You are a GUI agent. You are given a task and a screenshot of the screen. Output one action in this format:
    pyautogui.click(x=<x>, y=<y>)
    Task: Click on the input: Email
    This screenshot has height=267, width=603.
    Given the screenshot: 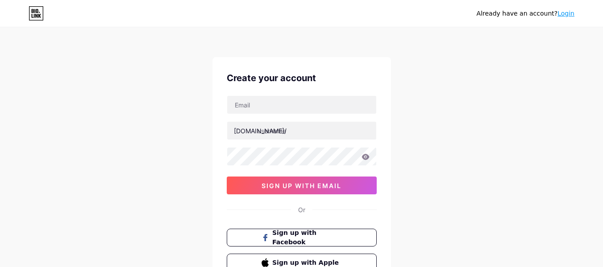 What is the action you would take?
    pyautogui.click(x=302, y=105)
    